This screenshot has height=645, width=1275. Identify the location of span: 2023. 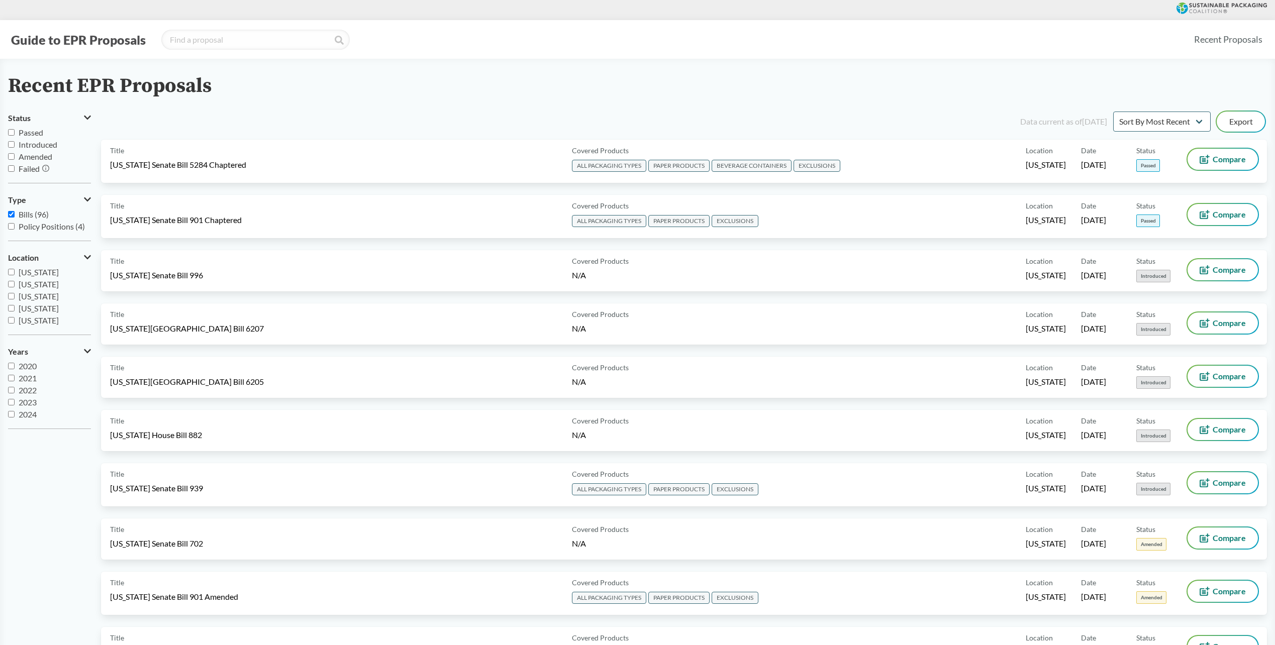
(28, 402).